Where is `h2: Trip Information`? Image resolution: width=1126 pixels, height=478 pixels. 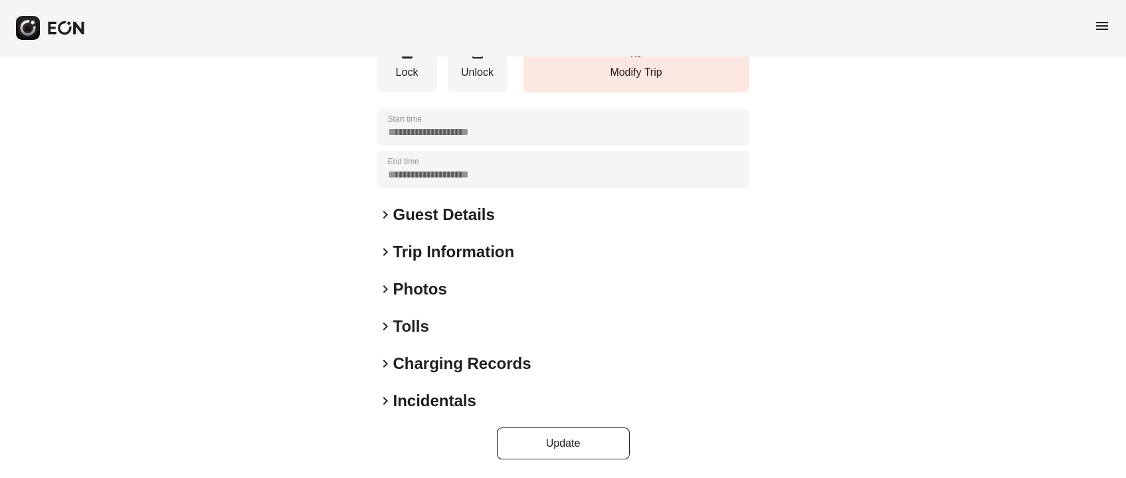 h2: Trip Information is located at coordinates (454, 252).